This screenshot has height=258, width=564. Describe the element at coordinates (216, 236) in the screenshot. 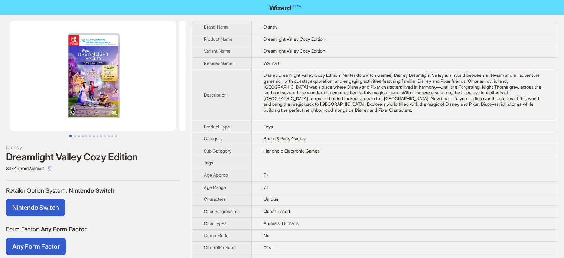

I see `span: Comp Mode` at that location.